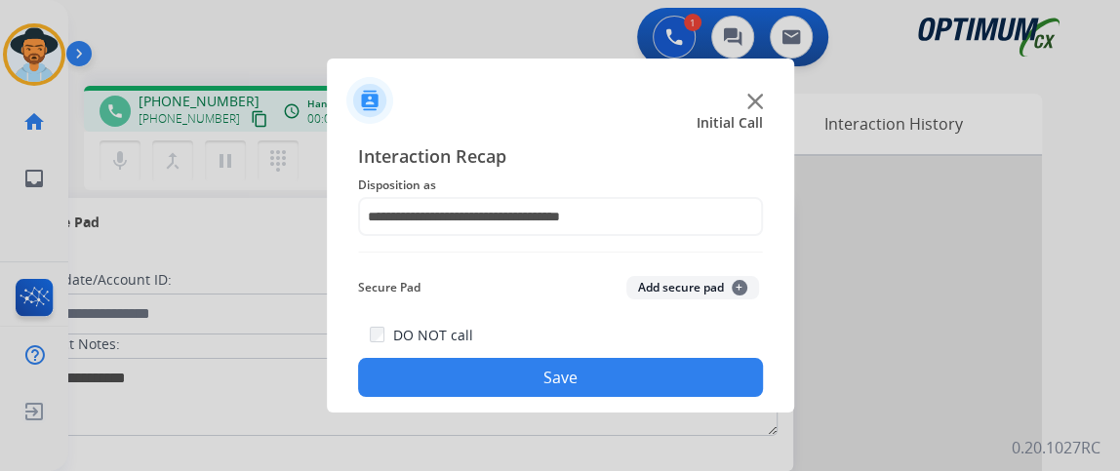  I want to click on span: Initial Call, so click(730, 123).